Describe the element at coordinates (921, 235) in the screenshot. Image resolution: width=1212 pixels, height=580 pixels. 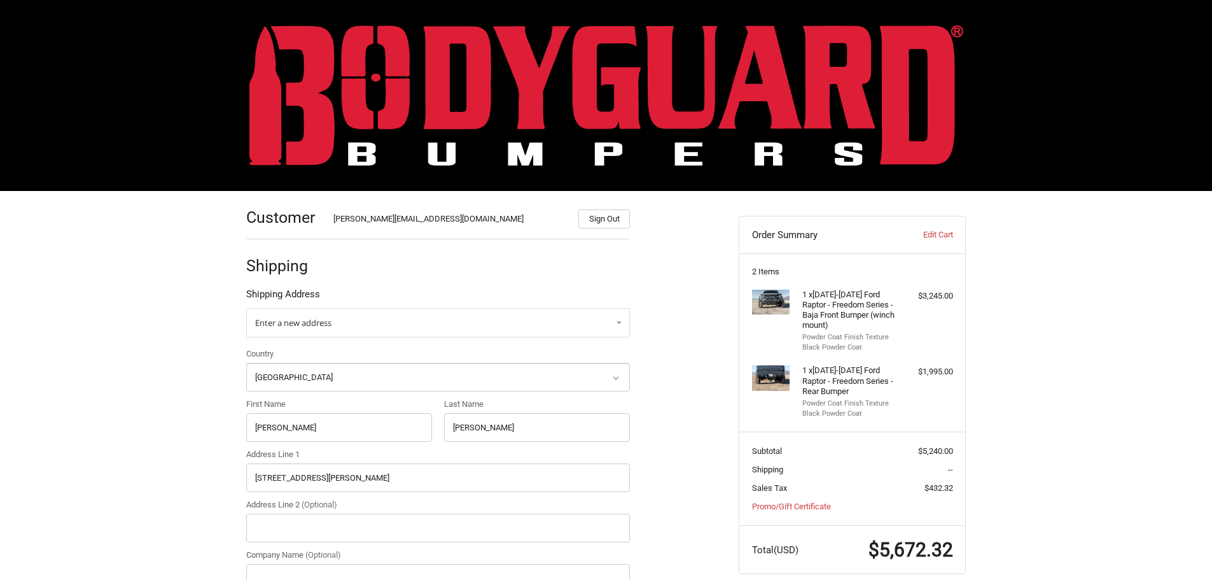
I see `a: Edit Cart` at that location.